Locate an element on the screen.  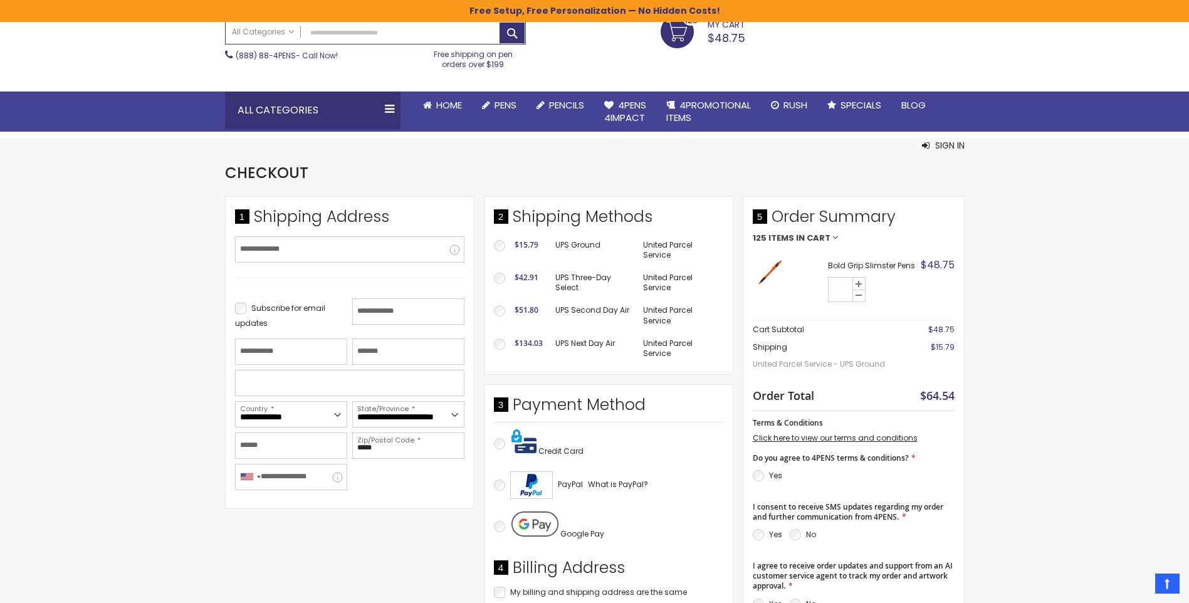
td: UPS Second Day Air is located at coordinates (593, 315).